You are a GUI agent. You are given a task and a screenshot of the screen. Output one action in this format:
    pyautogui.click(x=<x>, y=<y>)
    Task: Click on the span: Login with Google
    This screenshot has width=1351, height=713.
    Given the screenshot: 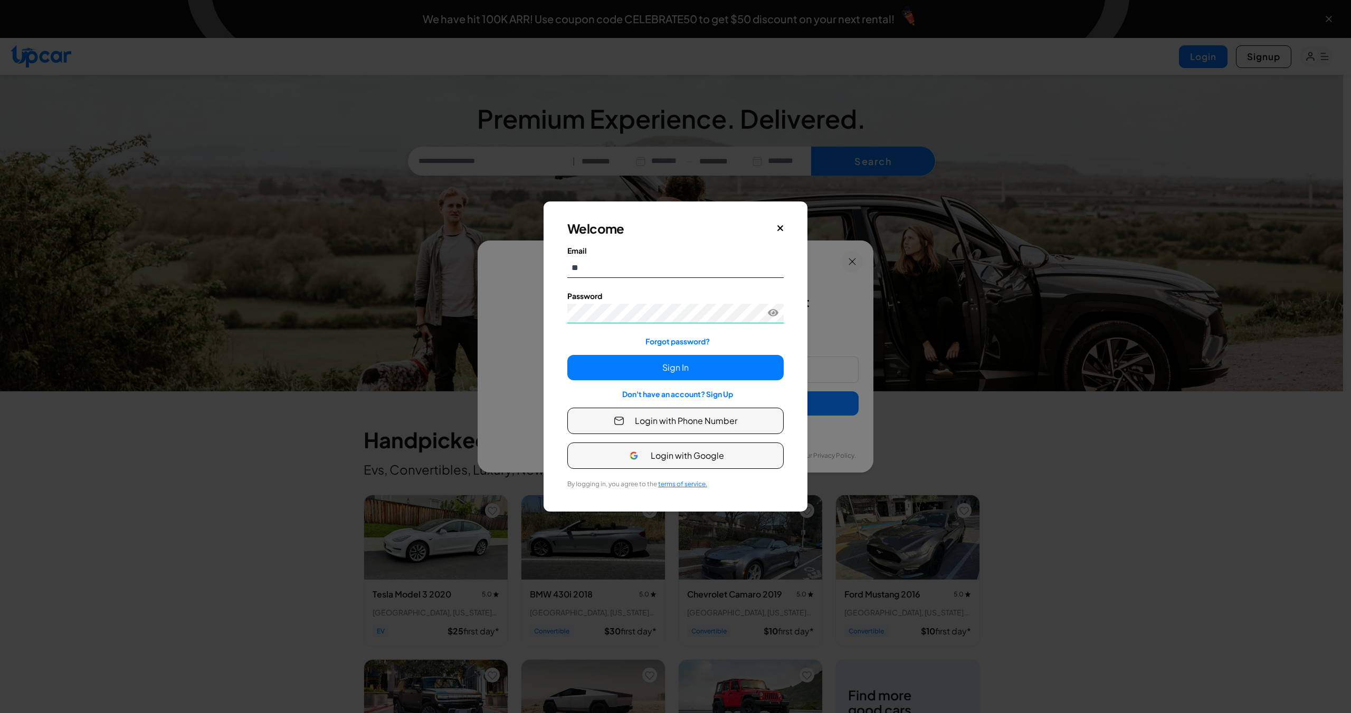 What is the action you would take?
    pyautogui.click(x=687, y=456)
    